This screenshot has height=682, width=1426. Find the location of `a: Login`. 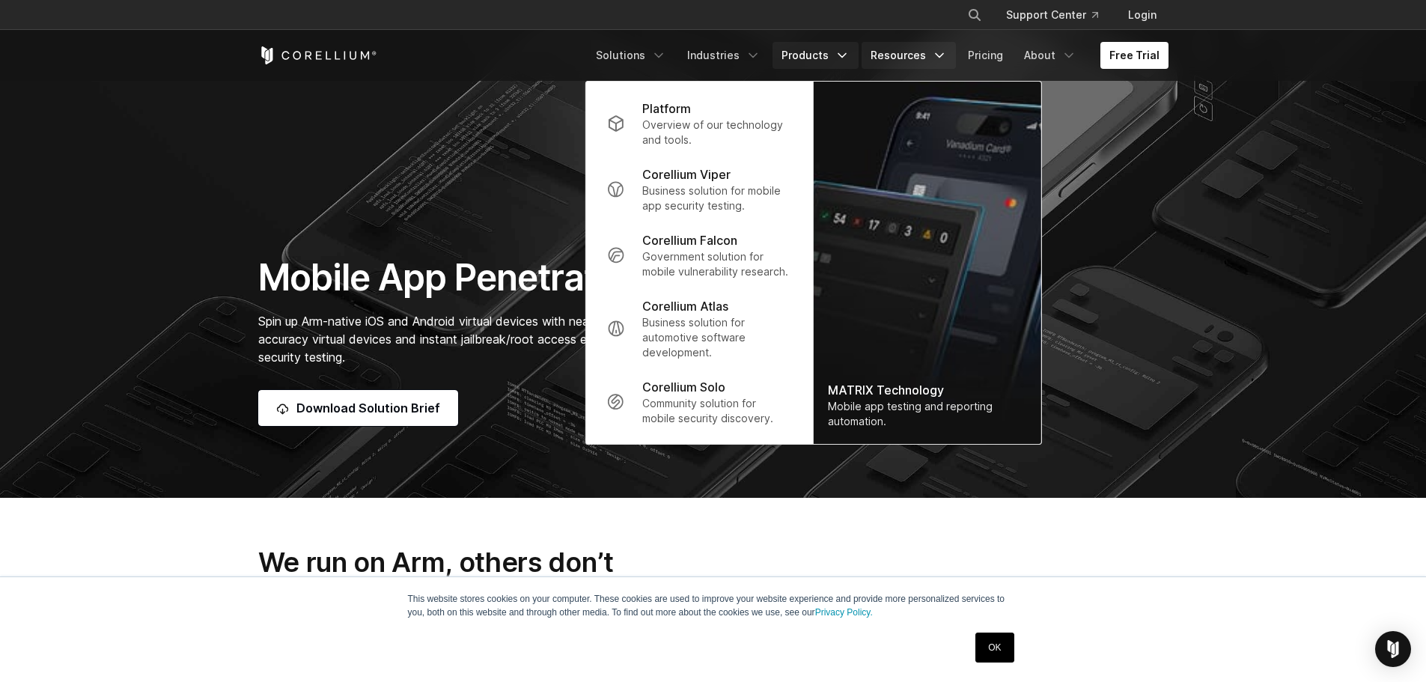

a: Login is located at coordinates (1143, 15).